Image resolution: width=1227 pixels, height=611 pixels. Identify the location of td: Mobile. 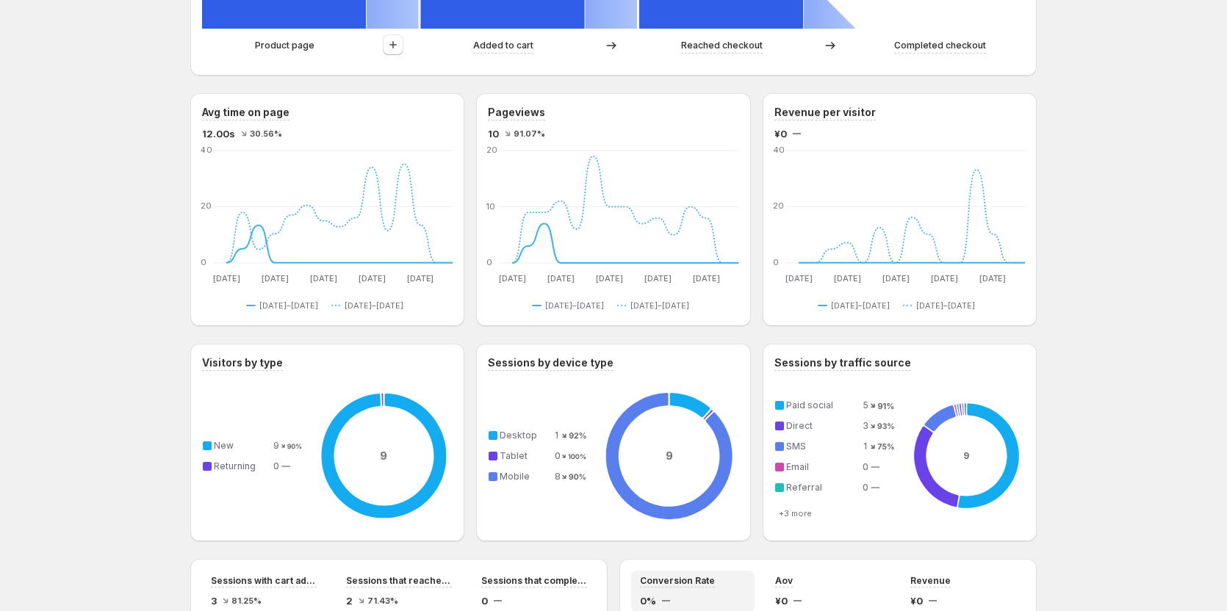
(525, 477).